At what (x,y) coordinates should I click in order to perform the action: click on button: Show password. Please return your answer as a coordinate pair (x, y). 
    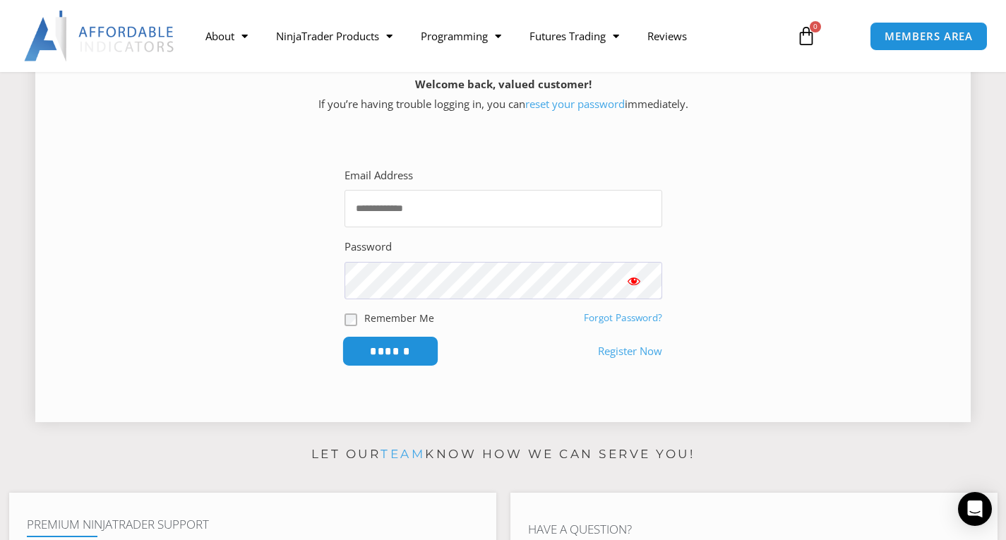
    Looking at the image, I should click on (634, 280).